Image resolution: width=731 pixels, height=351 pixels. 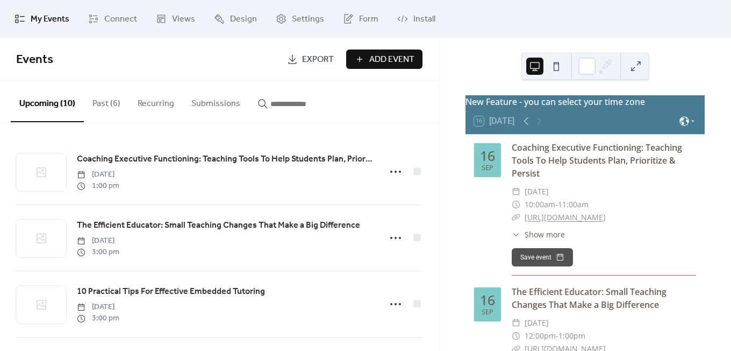 What do you see at coordinates (50, 19) in the screenshot?
I see `span: My Events` at bounding box center [50, 19].